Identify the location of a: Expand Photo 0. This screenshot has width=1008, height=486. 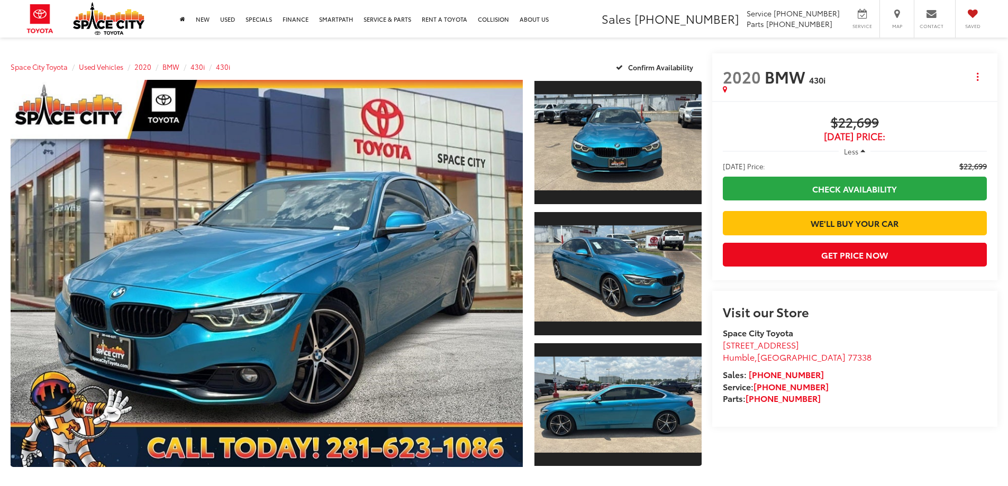
(267, 274).